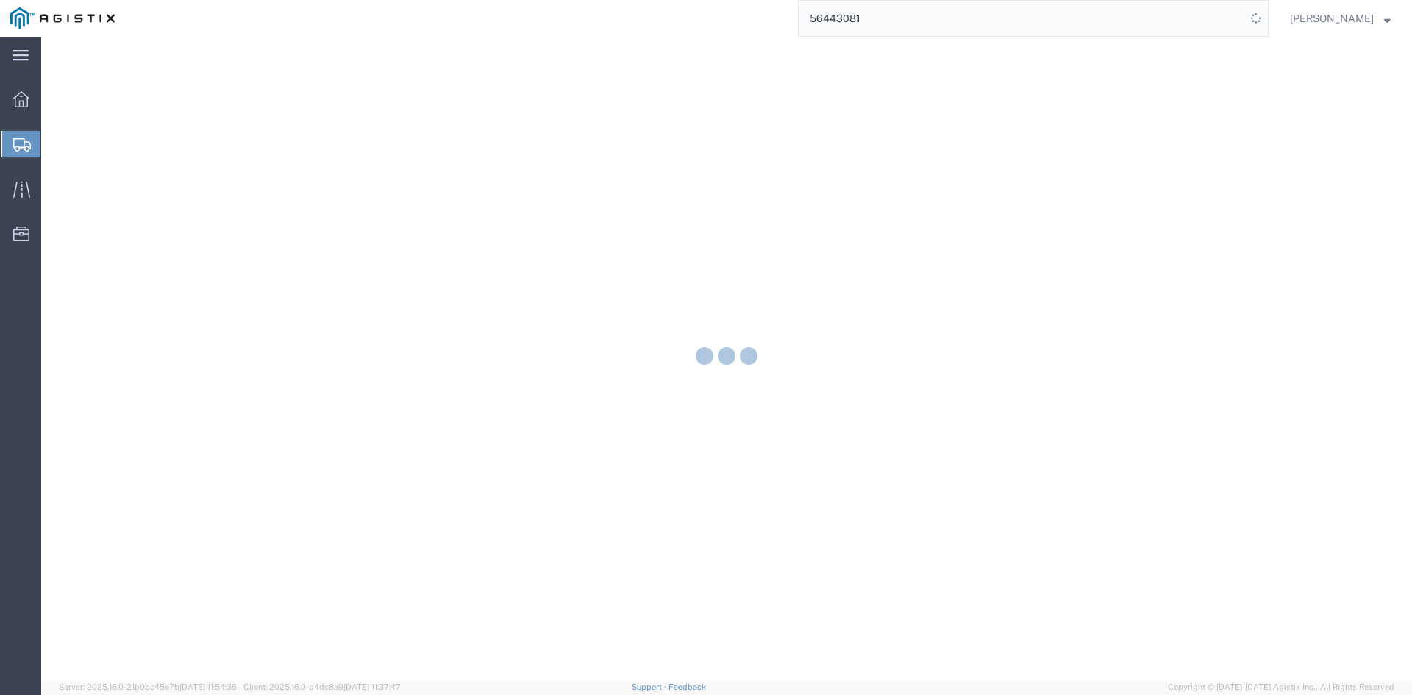  I want to click on span: Douglas Harris, so click(1332, 18).